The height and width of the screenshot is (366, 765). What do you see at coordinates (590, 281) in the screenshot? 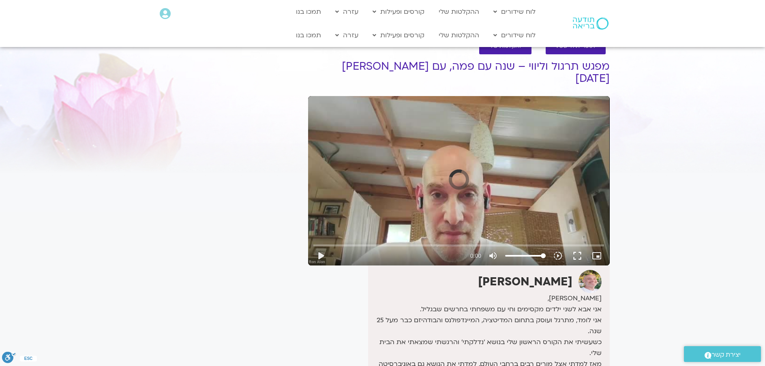
I see `img: רון אלון` at bounding box center [590, 281].